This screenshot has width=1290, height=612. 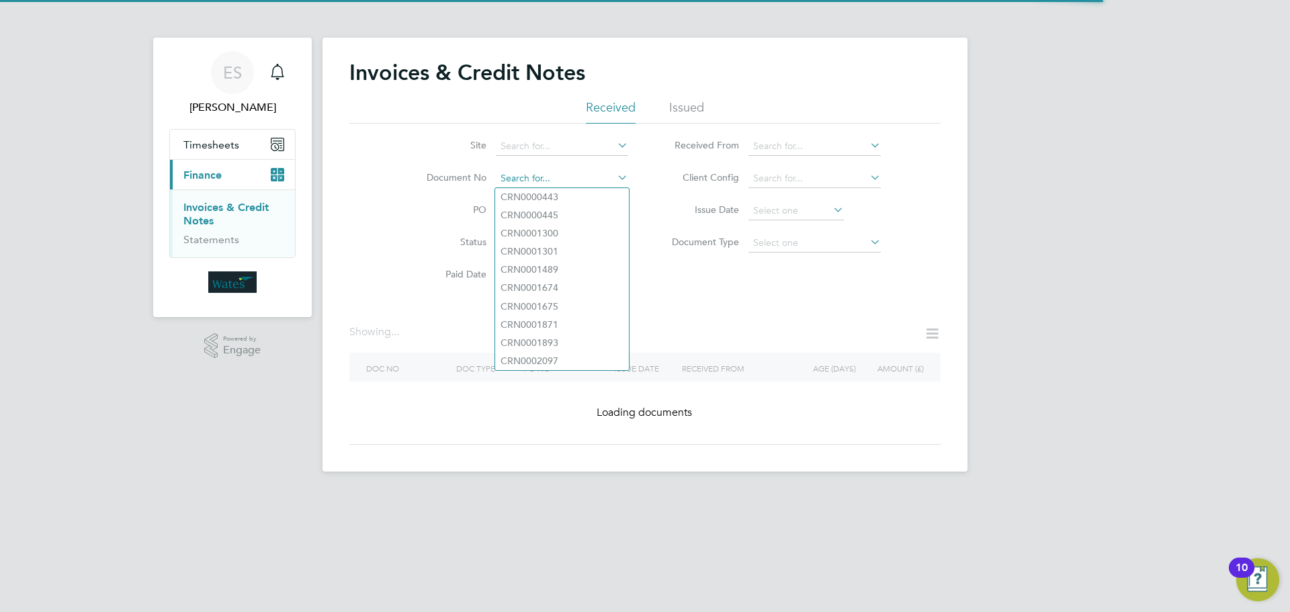 What do you see at coordinates (376, 332) in the screenshot?
I see `div: Showing` at bounding box center [376, 332].